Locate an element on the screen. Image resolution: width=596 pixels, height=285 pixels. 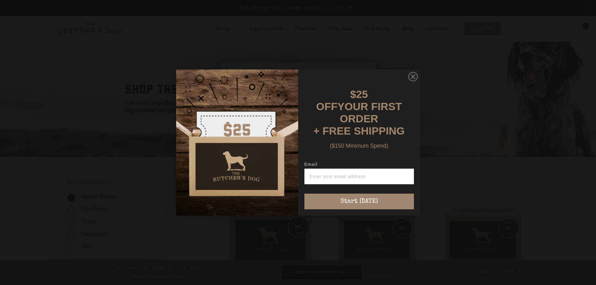
span: $25 OFF is located at coordinates (342, 100).